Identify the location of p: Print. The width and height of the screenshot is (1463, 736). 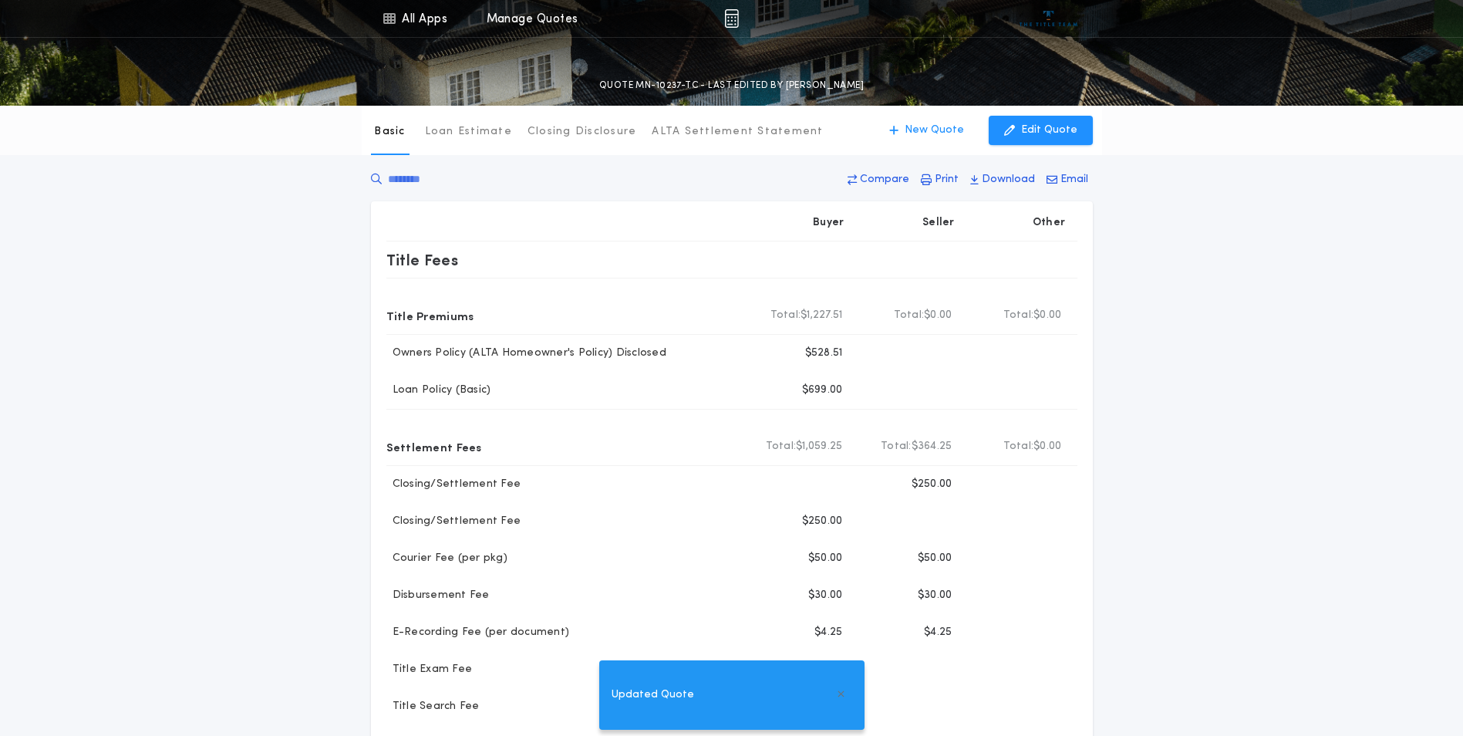
(946, 180).